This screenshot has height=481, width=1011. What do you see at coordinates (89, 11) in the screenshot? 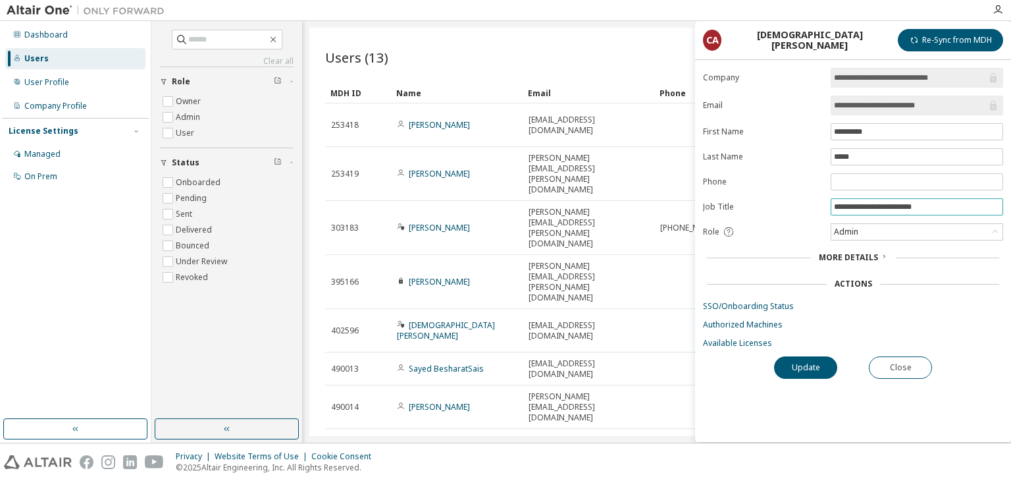
I see `img: Altair One` at bounding box center [89, 11].